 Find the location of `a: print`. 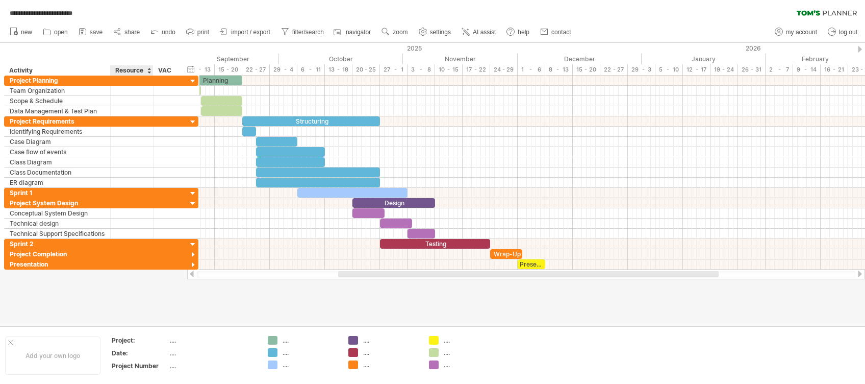

a: print is located at coordinates (198, 32).